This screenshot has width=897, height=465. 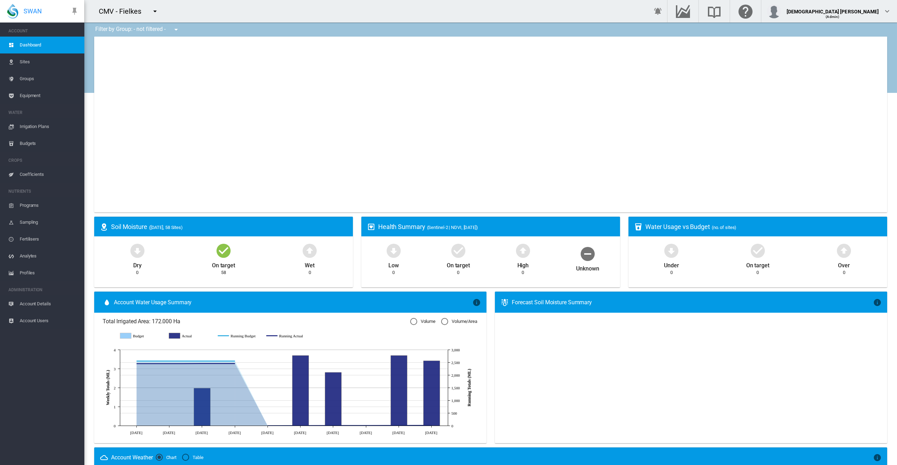 I want to click on div: 58, so click(x=224, y=272).